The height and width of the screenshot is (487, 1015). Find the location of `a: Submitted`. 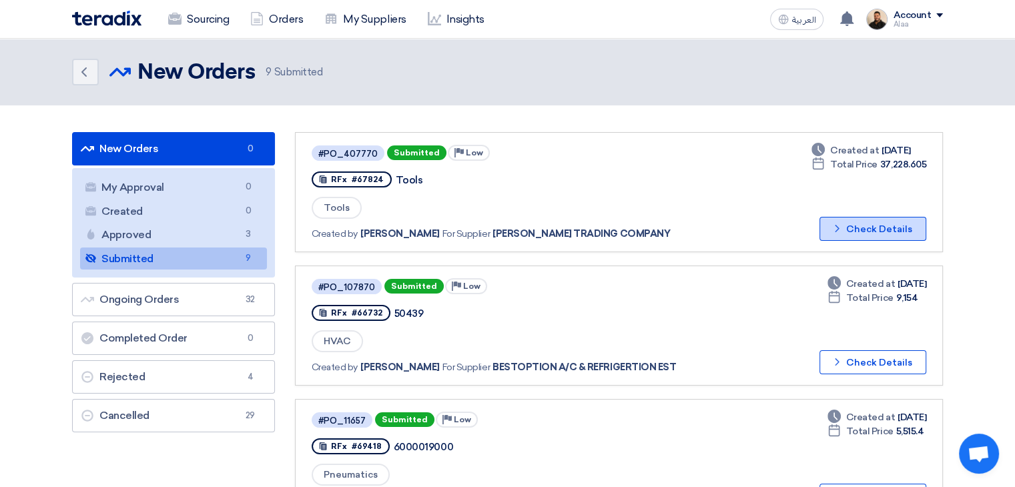

a: Submitted is located at coordinates (173, 259).